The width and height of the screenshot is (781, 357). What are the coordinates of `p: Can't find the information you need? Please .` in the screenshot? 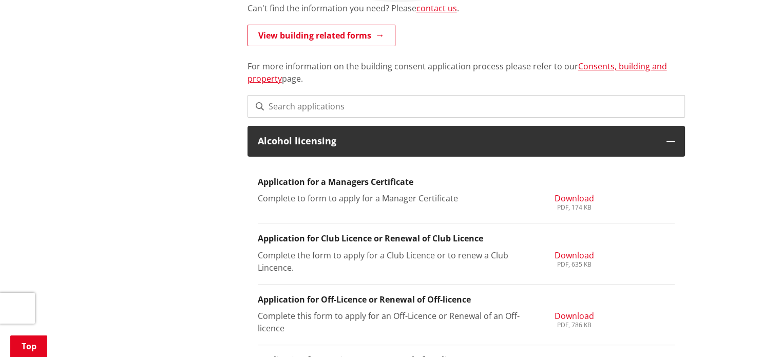 It's located at (466, 8).